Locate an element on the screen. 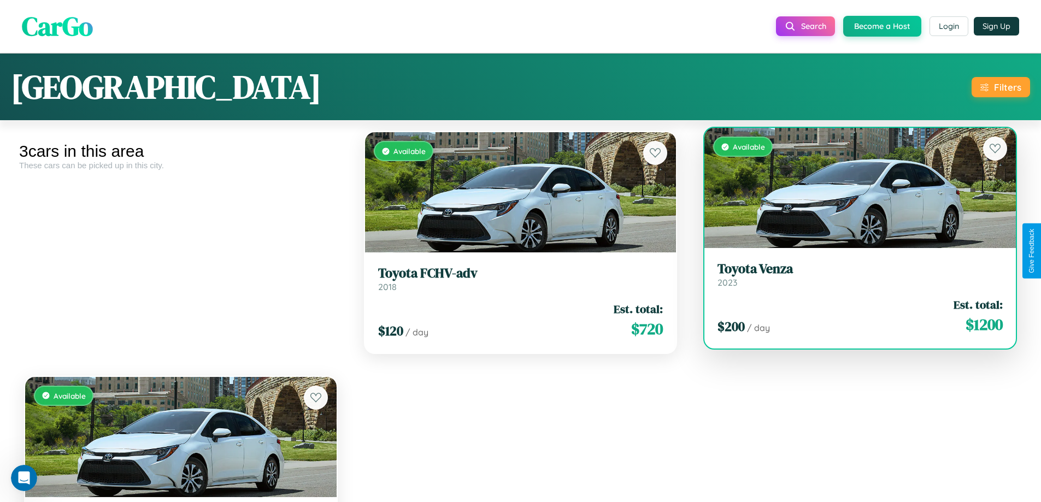 The image size is (1041, 502). div: Give Feedback is located at coordinates (1031, 251).